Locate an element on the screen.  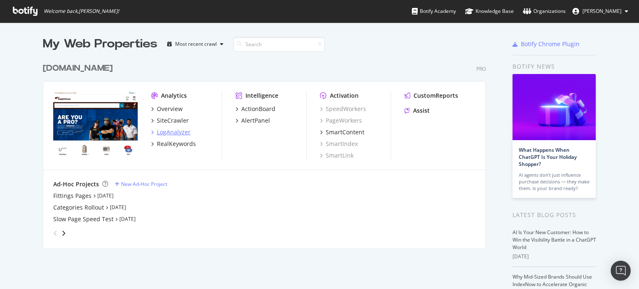
div: Slow Page Speed Test is located at coordinates (83, 219).